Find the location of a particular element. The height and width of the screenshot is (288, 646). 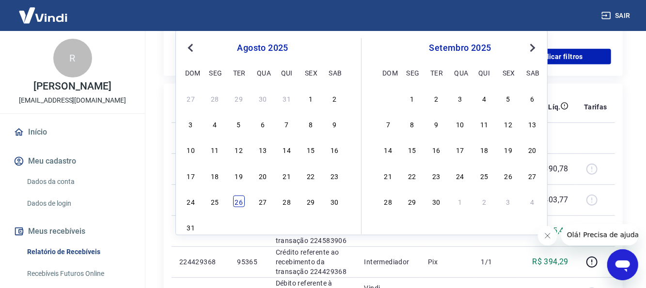

div: Choose sábado, 30 de agosto de 2025 is located at coordinates (335, 202).